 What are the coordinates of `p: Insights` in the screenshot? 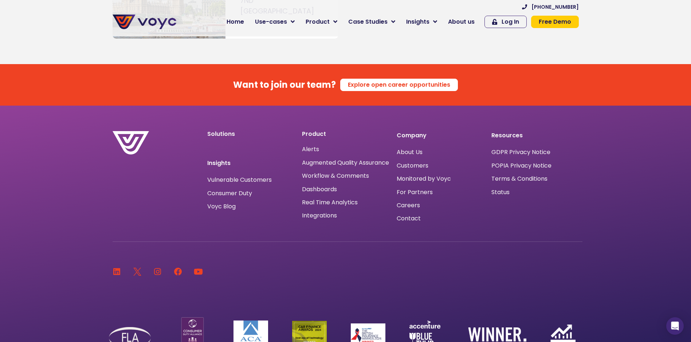 It's located at (251, 163).